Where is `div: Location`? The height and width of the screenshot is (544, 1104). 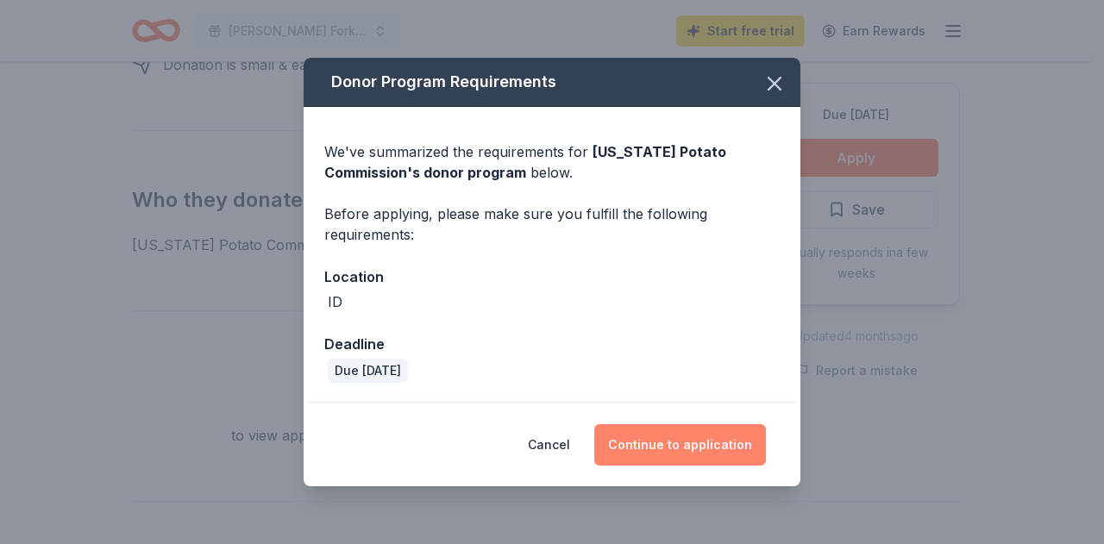
div: Location is located at coordinates (552, 277).